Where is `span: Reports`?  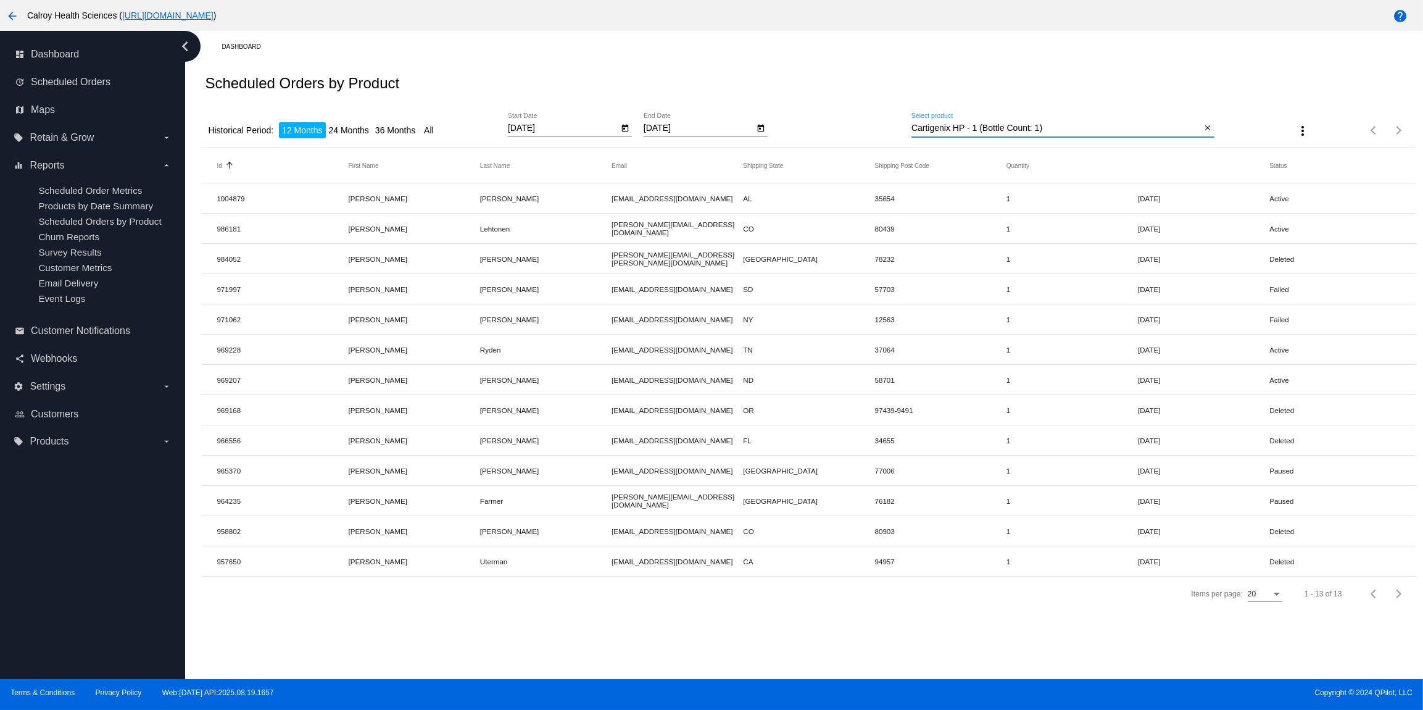 span: Reports is located at coordinates (47, 165).